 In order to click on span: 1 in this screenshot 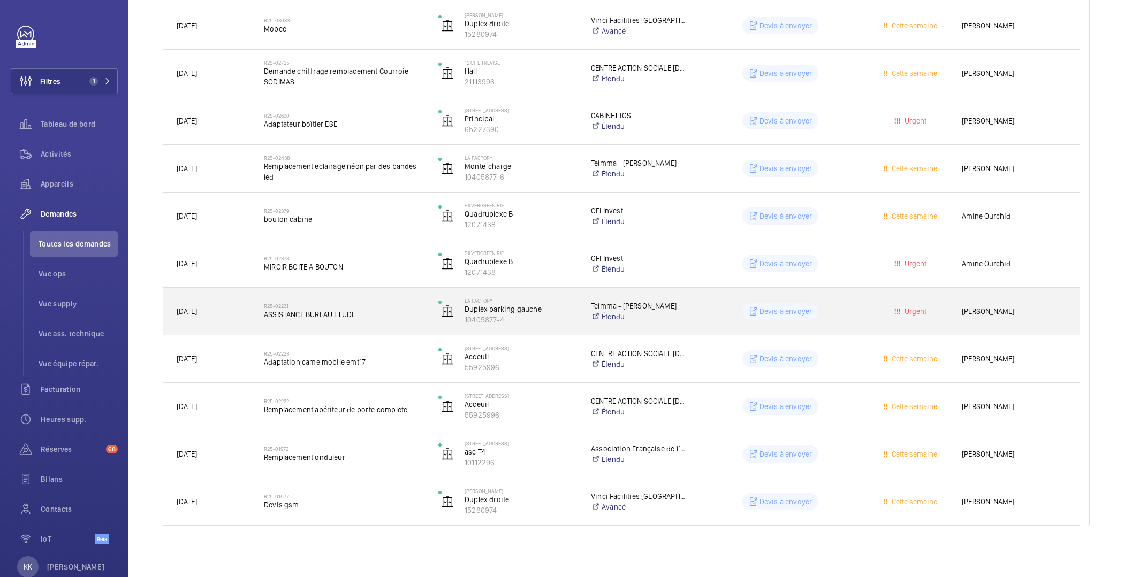, I will do `click(94, 81)`.